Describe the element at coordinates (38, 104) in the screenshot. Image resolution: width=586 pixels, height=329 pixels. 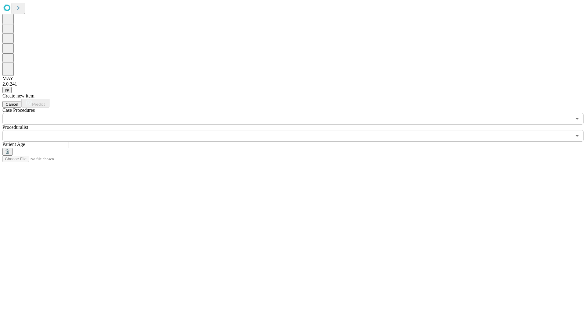
I see `span: Predict` at that location.